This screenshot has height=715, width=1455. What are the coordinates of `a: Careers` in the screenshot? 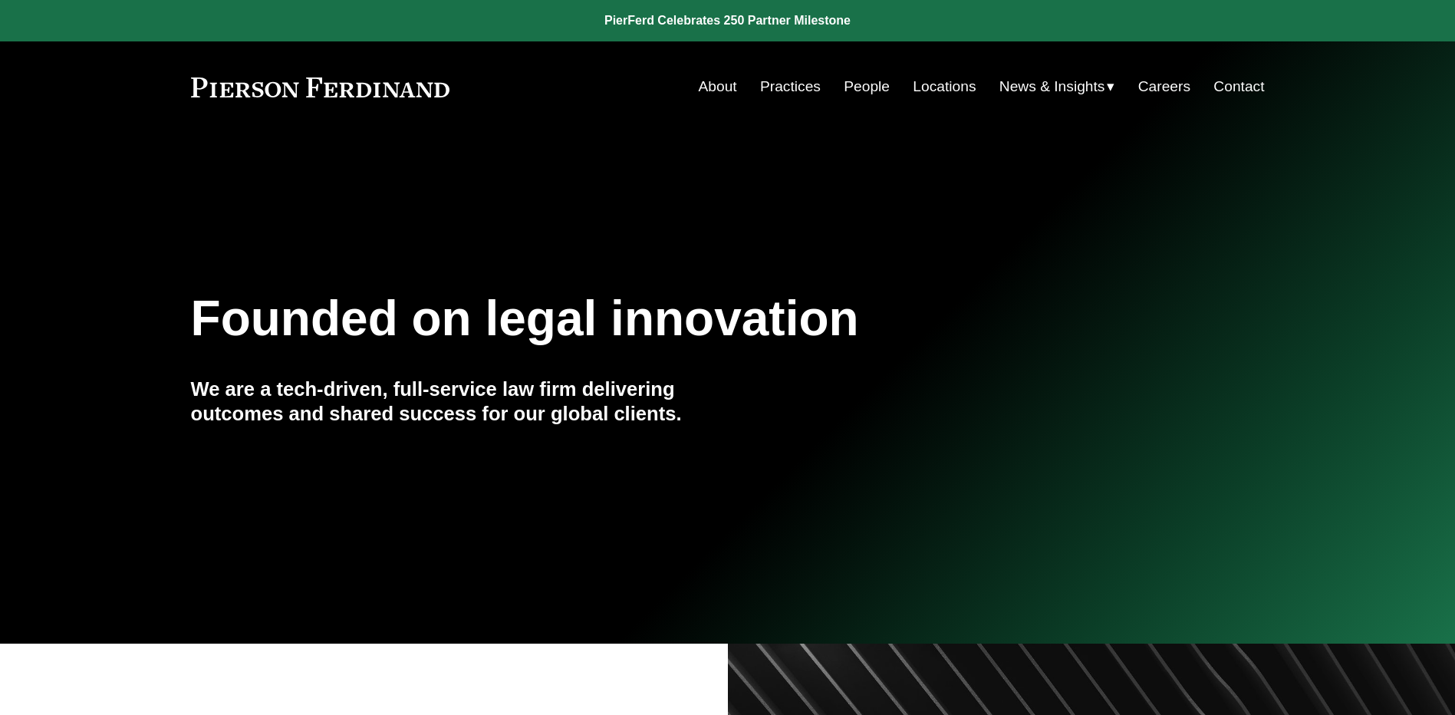 It's located at (1165, 87).